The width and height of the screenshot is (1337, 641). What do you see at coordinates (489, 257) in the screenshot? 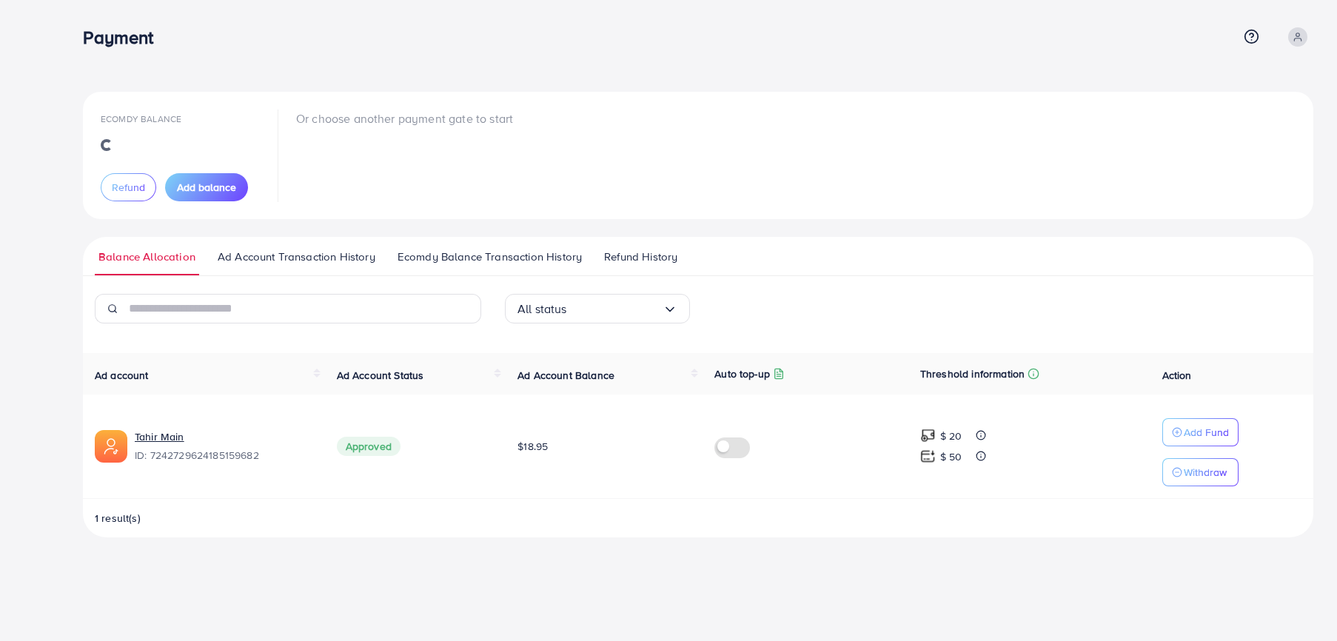
I see `span: Ecomdy Balance Transaction History` at bounding box center [489, 257].